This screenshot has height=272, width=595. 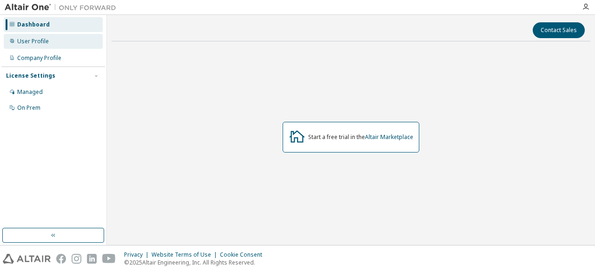 I want to click on img: linkedin.svg, so click(x=92, y=259).